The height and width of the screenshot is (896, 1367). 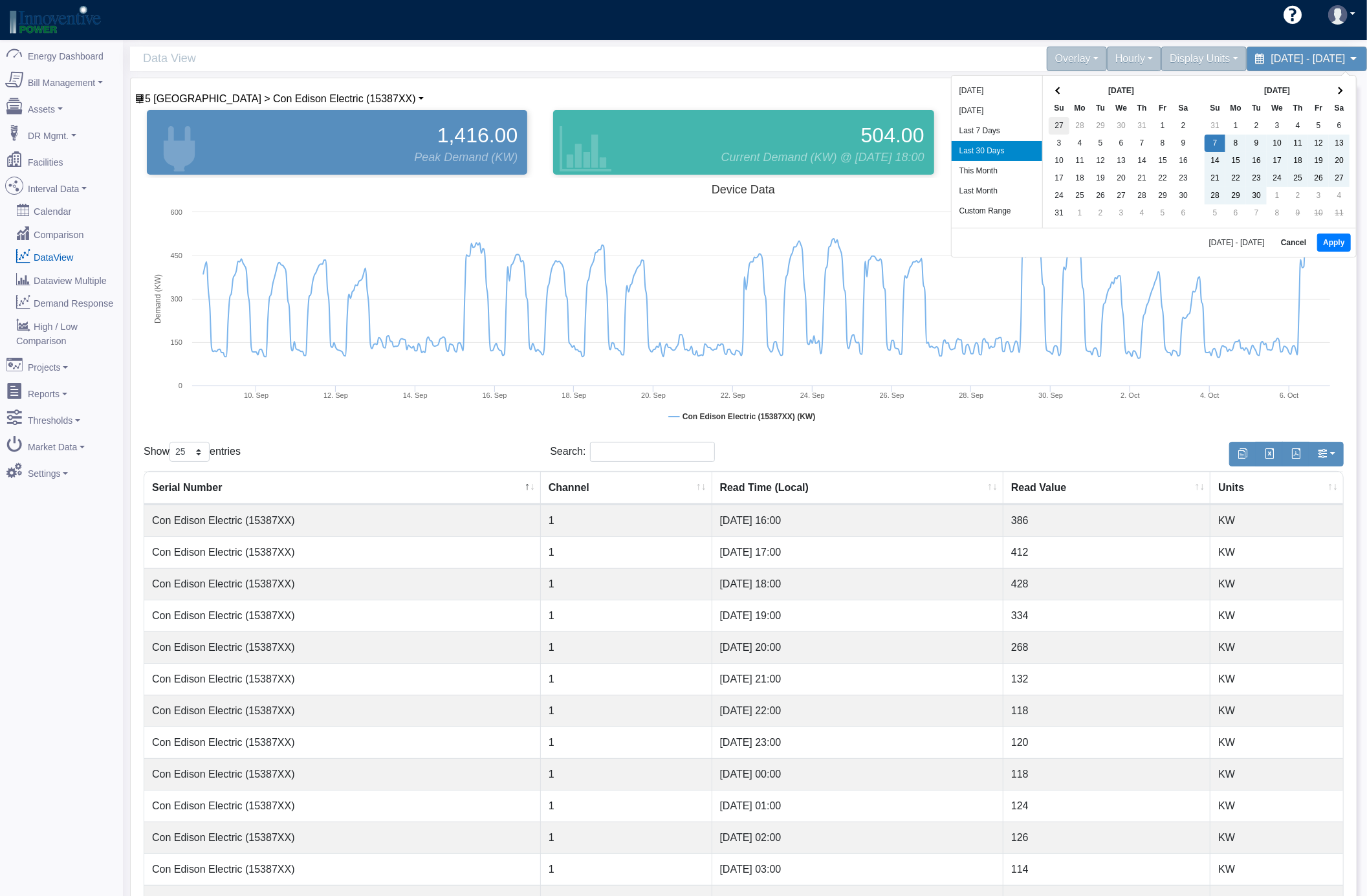 What do you see at coordinates (342, 837) in the screenshot?
I see `td: Con Edison Electric (15387XX)` at bounding box center [342, 837].